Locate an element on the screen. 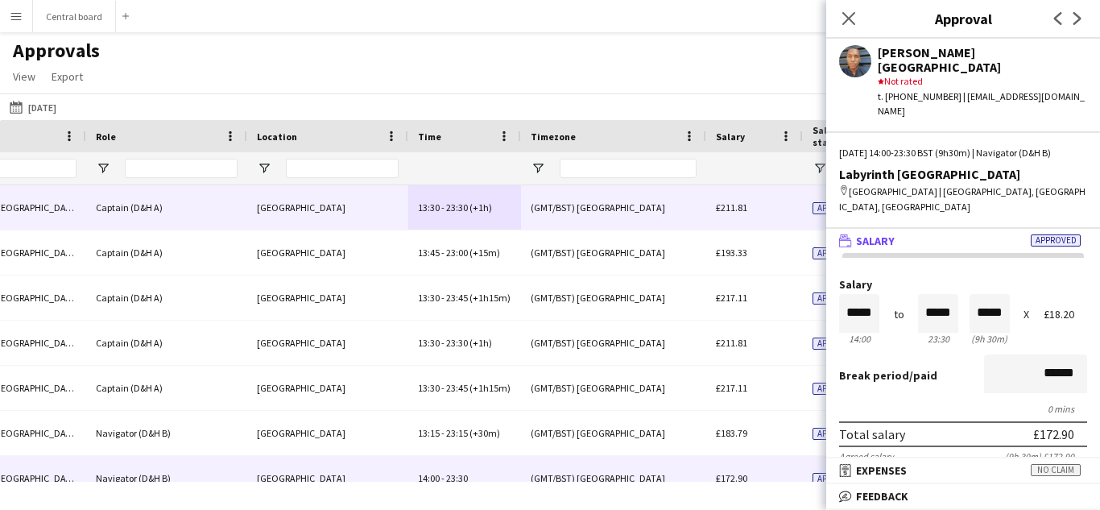 Image resolution: width=1100 pixels, height=510 pixels. span: View is located at coordinates (24, 77).